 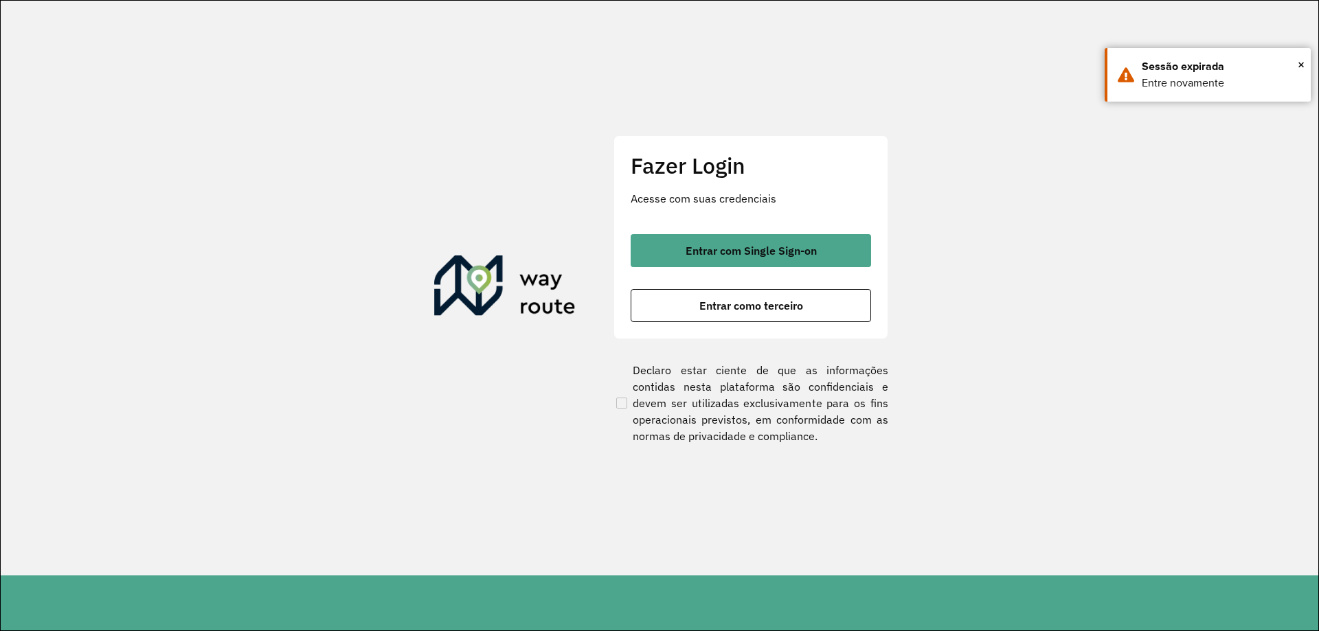 I want to click on span: Entrar com Single Sign-on, so click(x=751, y=251).